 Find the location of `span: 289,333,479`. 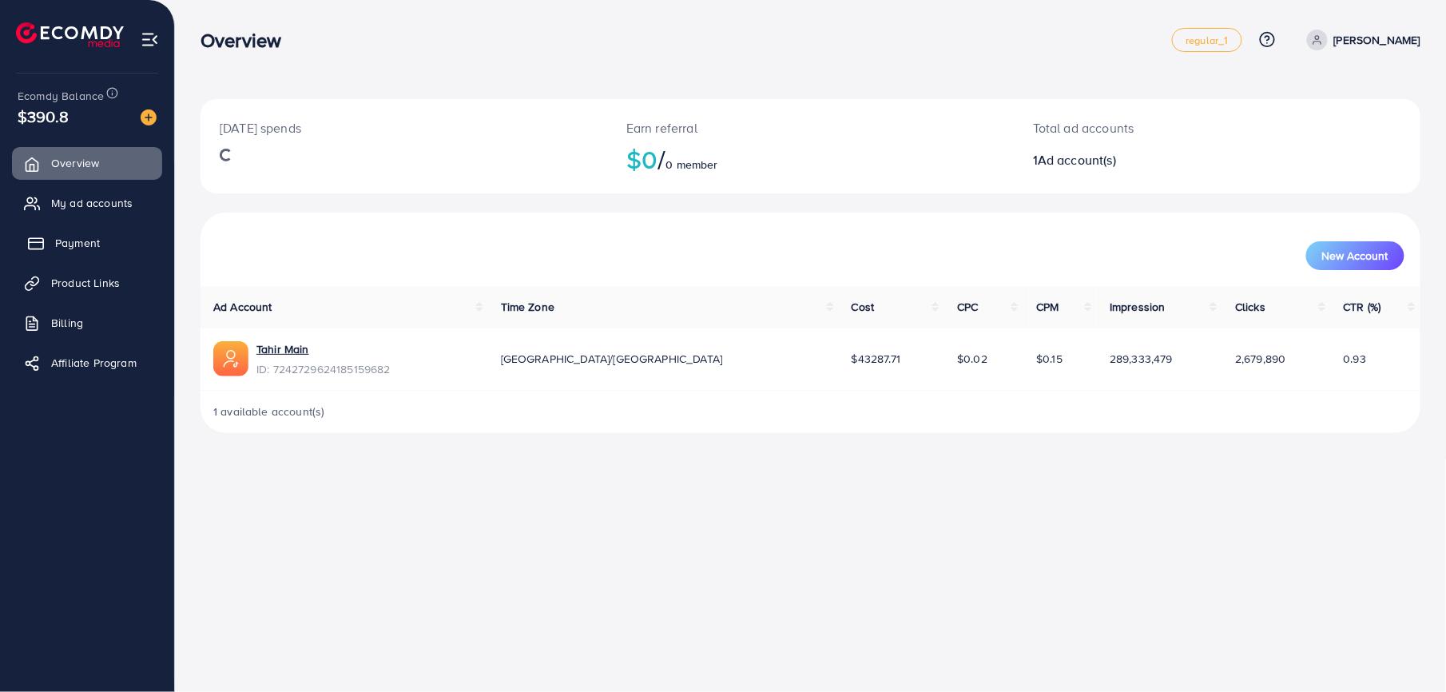

span: 289,333,479 is located at coordinates (1140, 359).